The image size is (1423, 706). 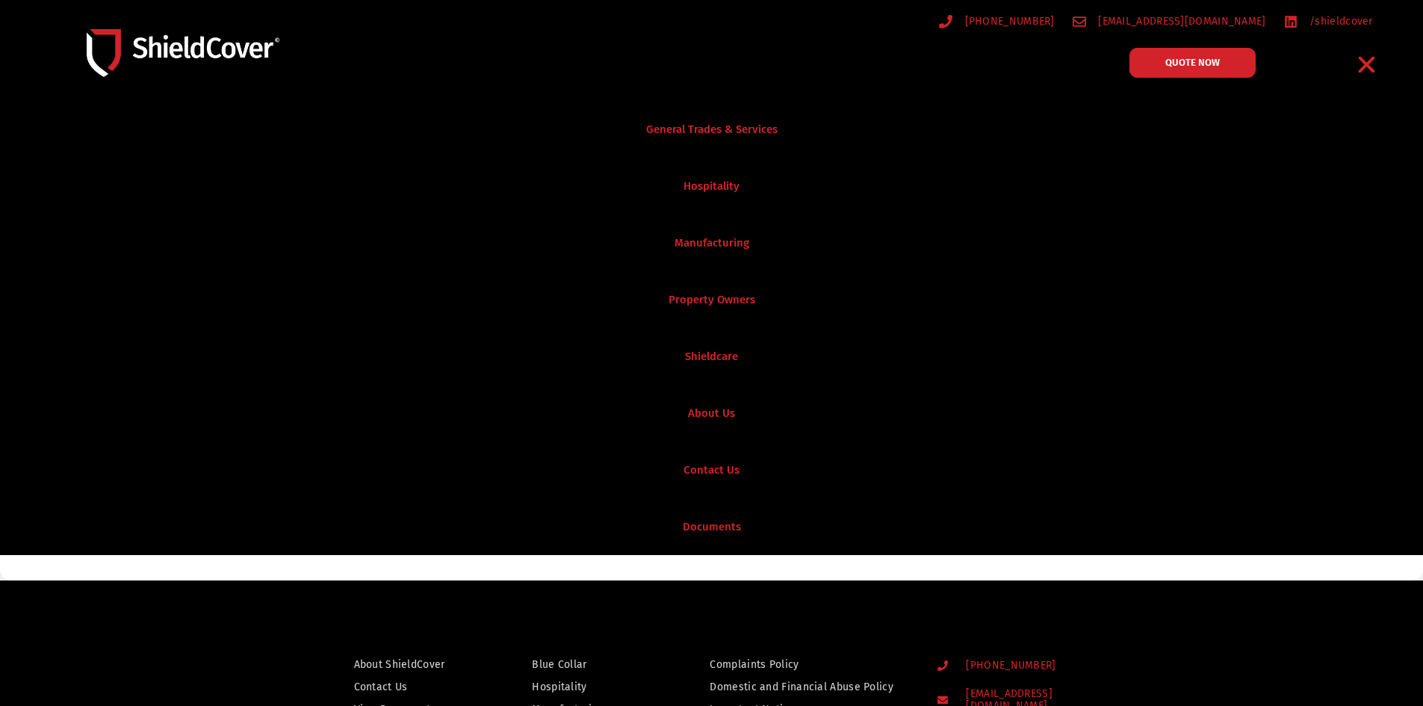 What do you see at coordinates (809, 664) in the screenshot?
I see `a: Complaints Policy` at bounding box center [809, 664].